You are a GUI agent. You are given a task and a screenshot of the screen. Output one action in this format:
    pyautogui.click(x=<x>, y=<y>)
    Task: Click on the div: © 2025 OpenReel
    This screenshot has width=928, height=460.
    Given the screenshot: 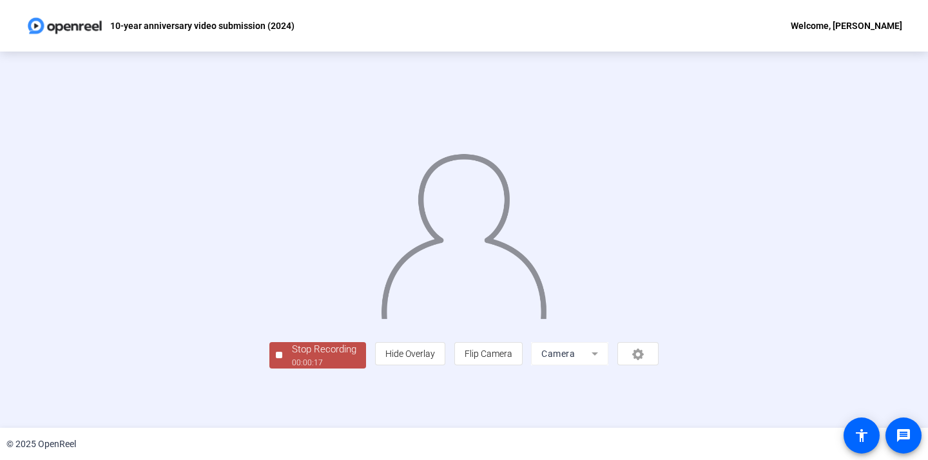 What is the action you would take?
    pyautogui.click(x=41, y=444)
    